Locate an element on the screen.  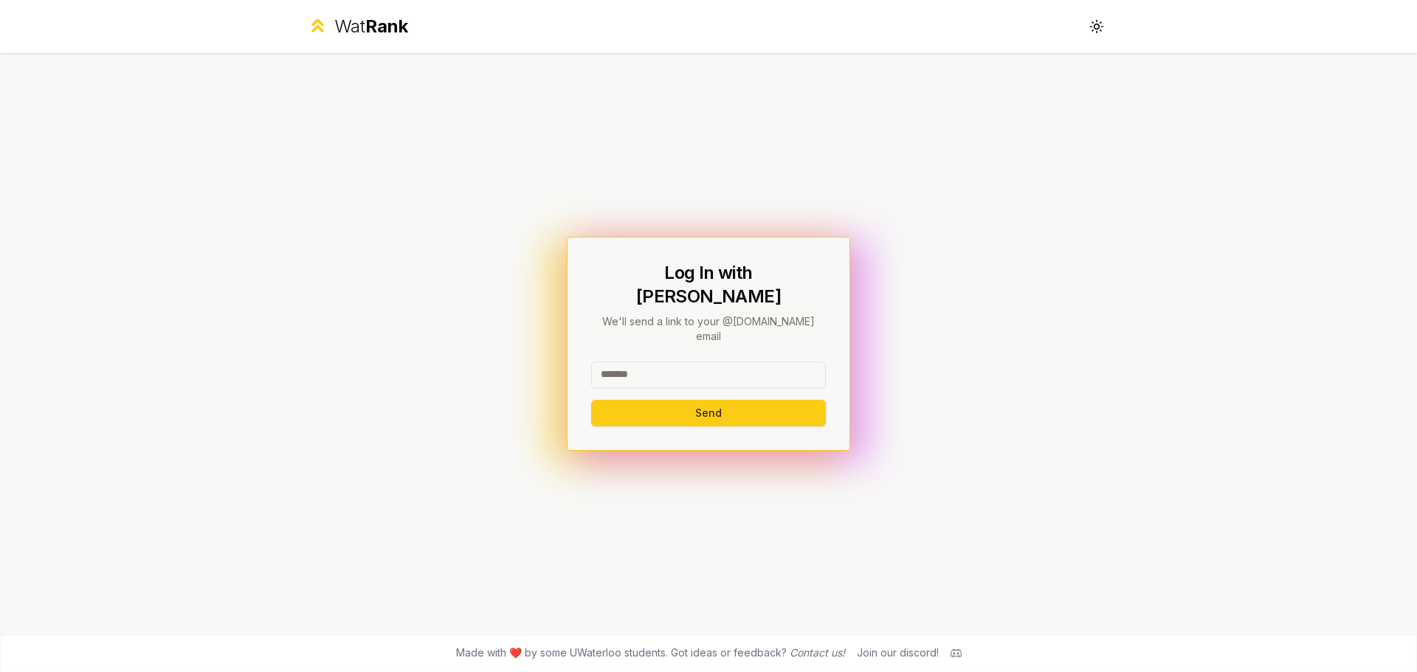
div: Join our discord! is located at coordinates (897, 653).